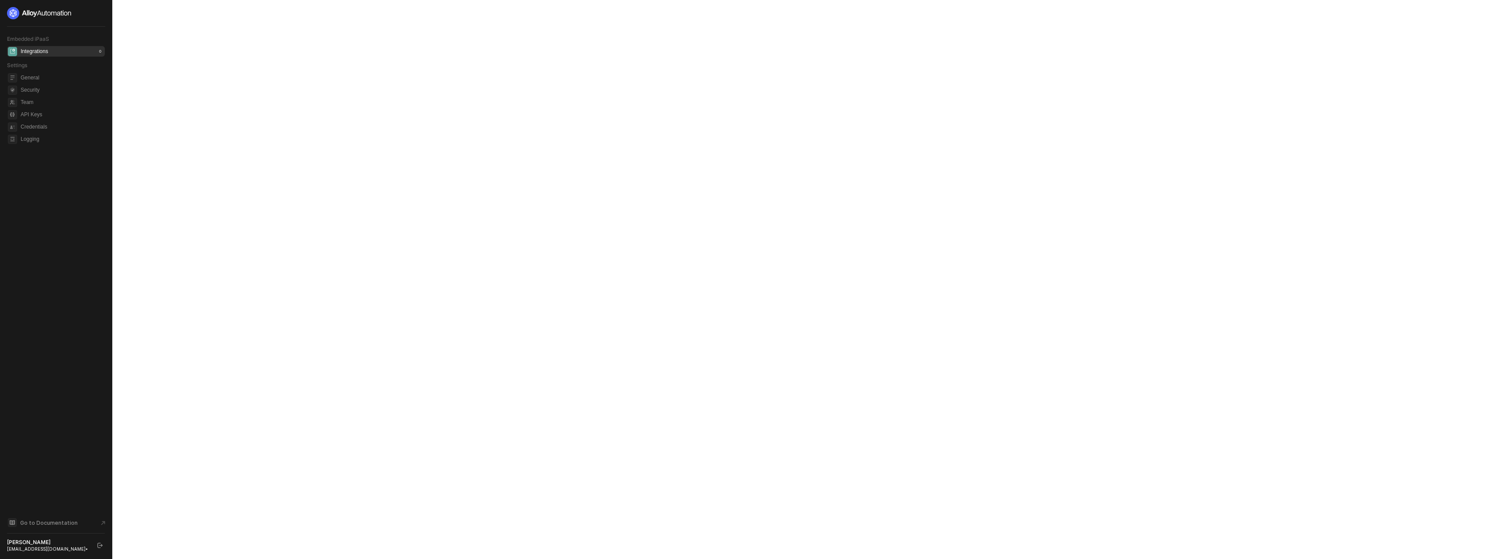 The width and height of the screenshot is (1509, 559). I want to click on span: integrations, so click(12, 51).